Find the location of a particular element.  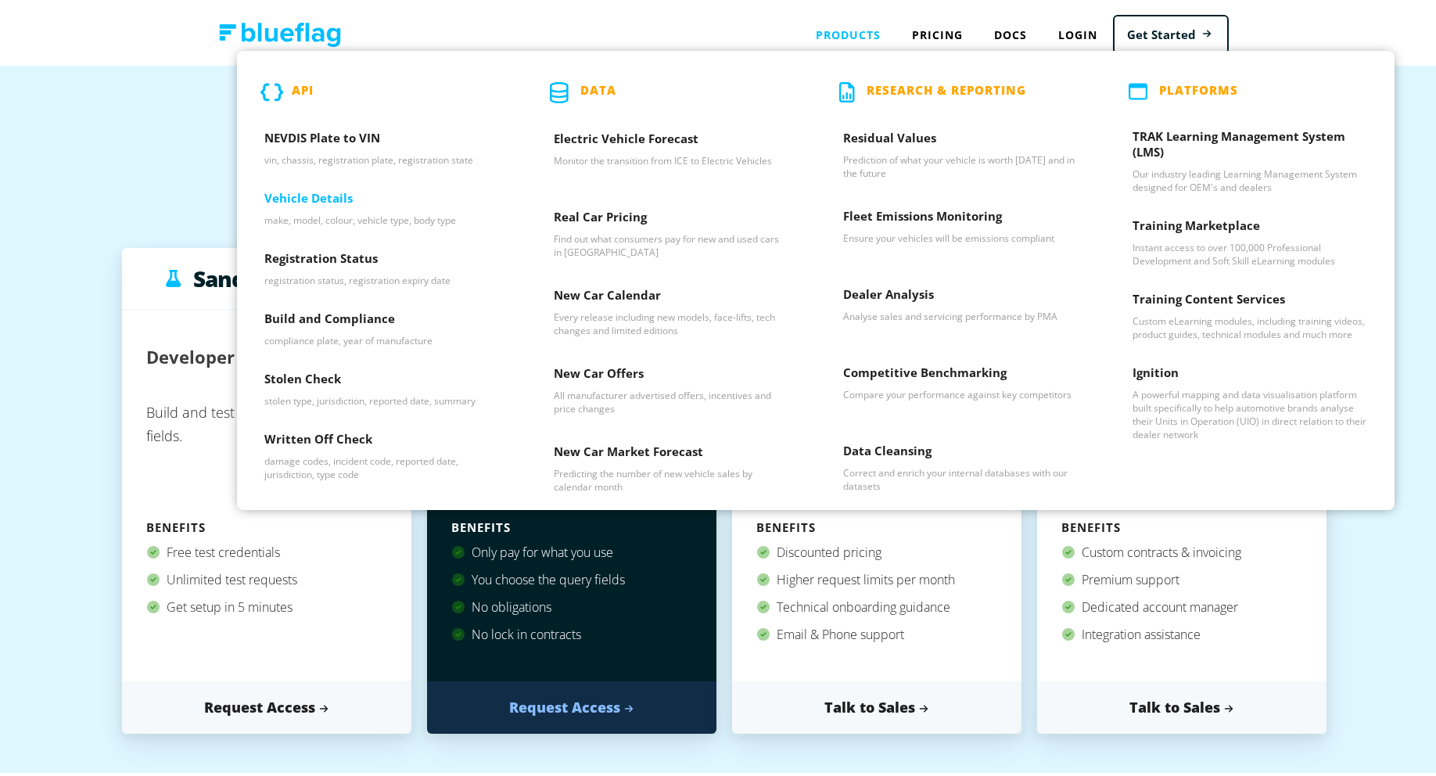

div: Only pay for what you use is located at coordinates (572, 549).